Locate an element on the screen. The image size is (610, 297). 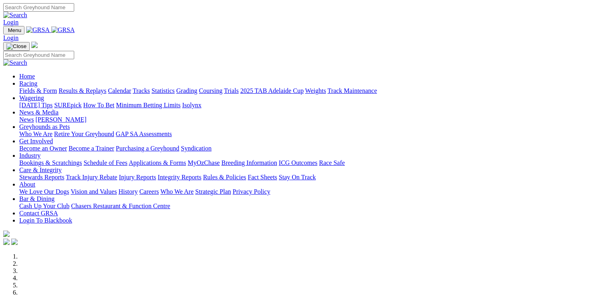
a: Integrity Reports is located at coordinates (179, 177).